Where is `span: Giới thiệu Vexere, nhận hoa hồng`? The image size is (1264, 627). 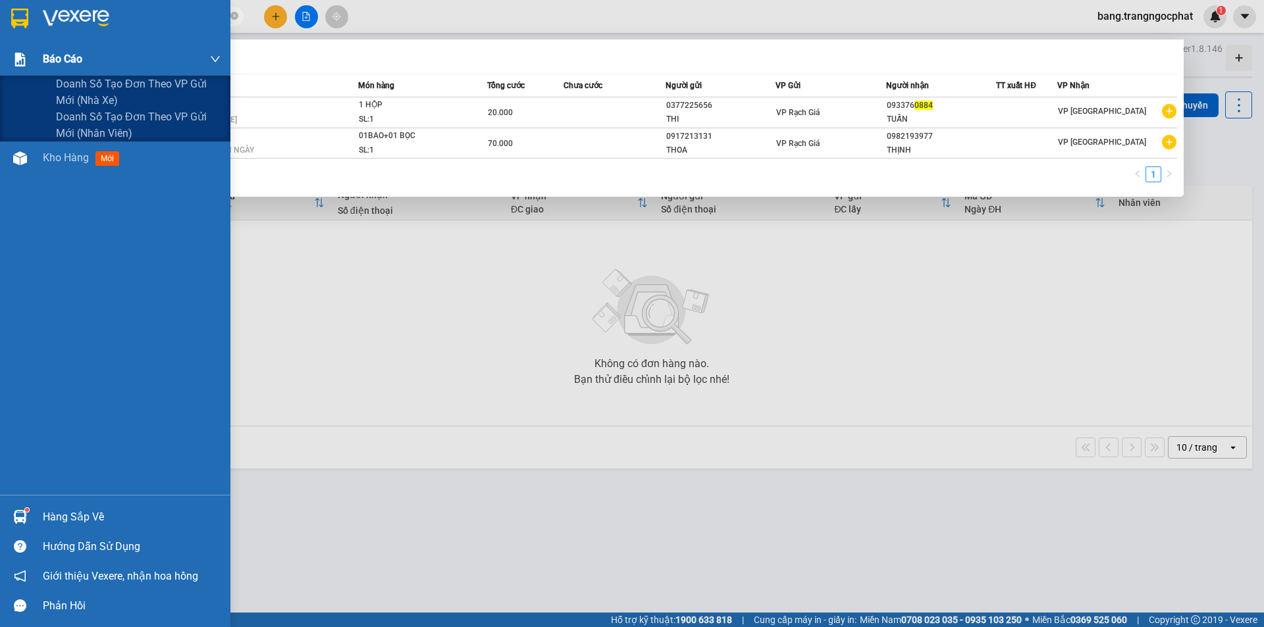 span: Giới thiệu Vexere, nhận hoa hồng is located at coordinates (120, 576).